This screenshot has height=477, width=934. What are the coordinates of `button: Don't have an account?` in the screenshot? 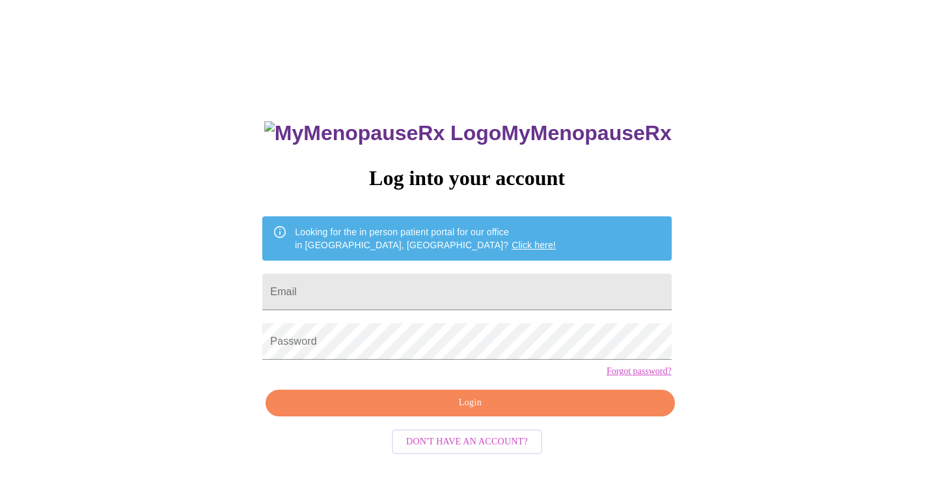 It's located at (467, 441).